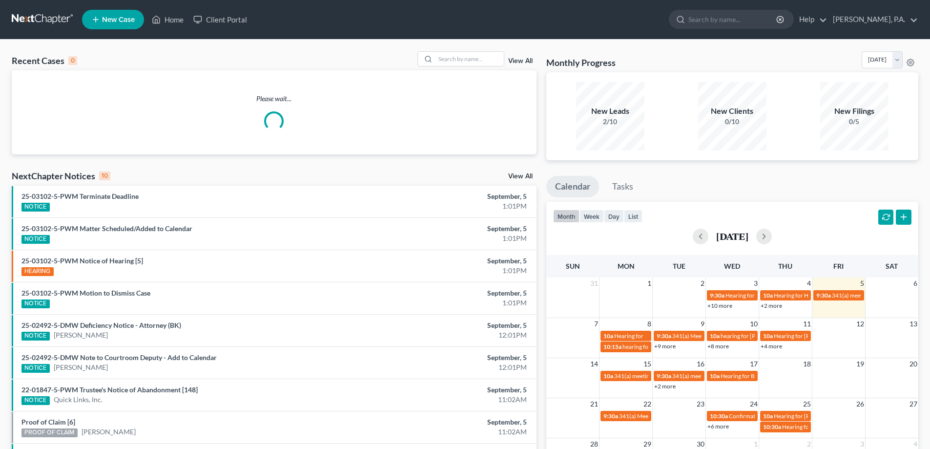 The height and width of the screenshot is (449, 930). What do you see at coordinates (720, 305) in the screenshot?
I see `a: +10 more` at bounding box center [720, 305].